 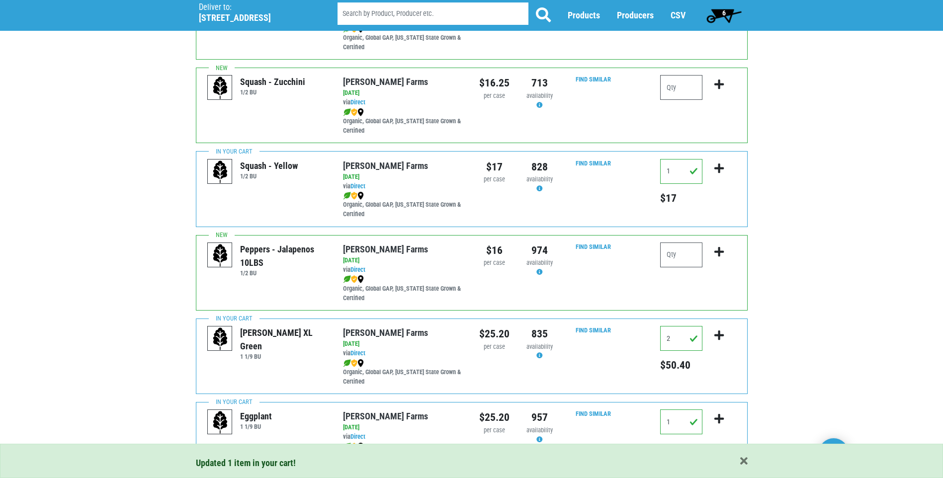 I want to click on h5: $25.20, so click(x=681, y=449).